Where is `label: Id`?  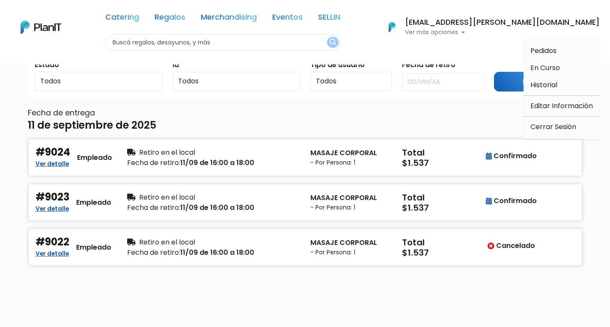
label: Id is located at coordinates (175, 65).